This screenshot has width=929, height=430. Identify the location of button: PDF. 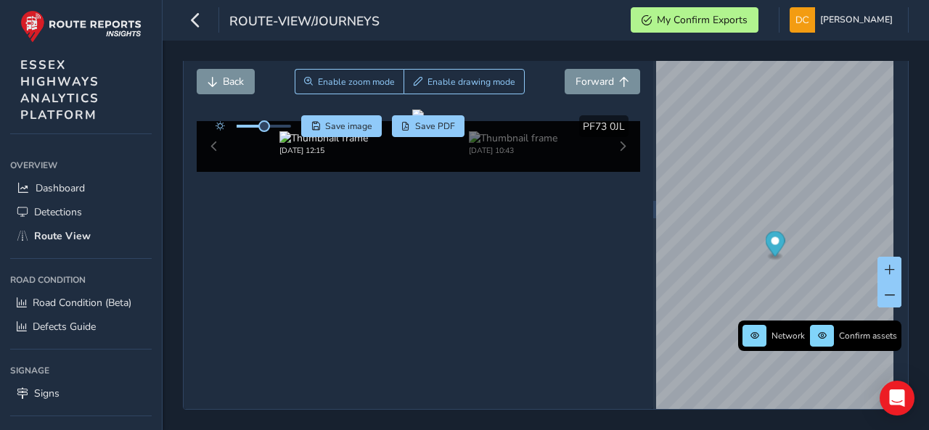
(428, 126).